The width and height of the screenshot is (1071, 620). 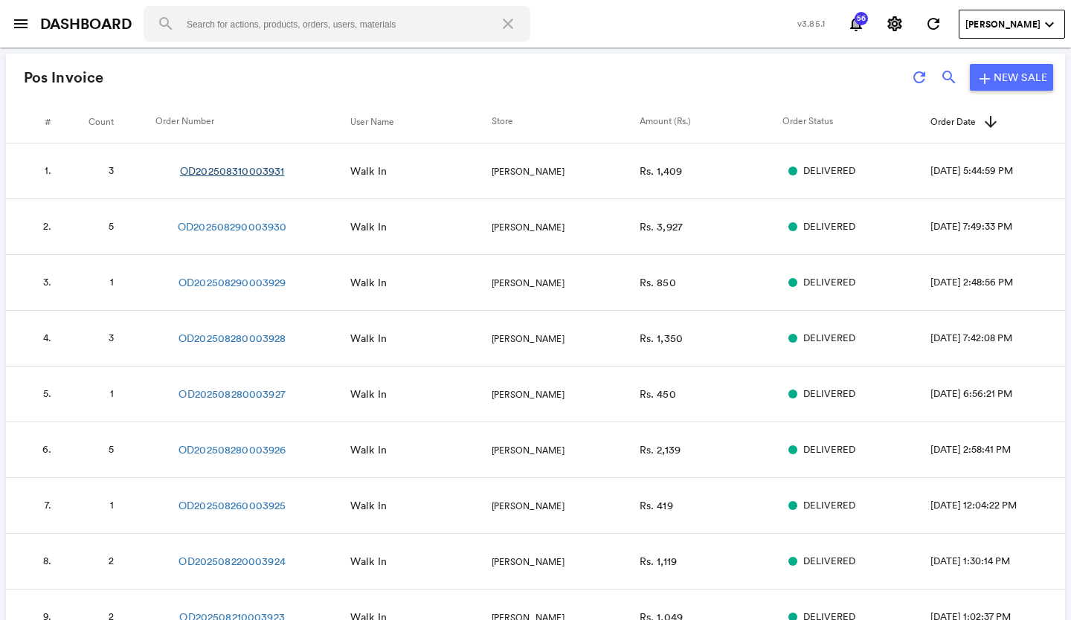 I want to click on a: OD202508280003928, so click(x=232, y=338).